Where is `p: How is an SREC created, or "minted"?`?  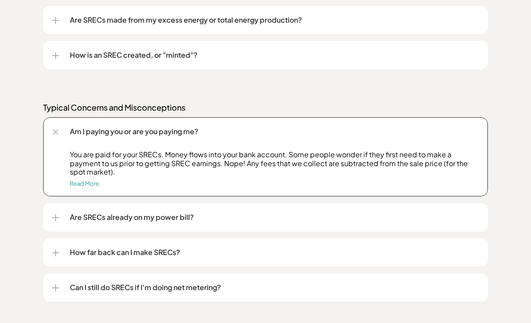
p: How is an SREC created, or "minted"? is located at coordinates (274, 55).